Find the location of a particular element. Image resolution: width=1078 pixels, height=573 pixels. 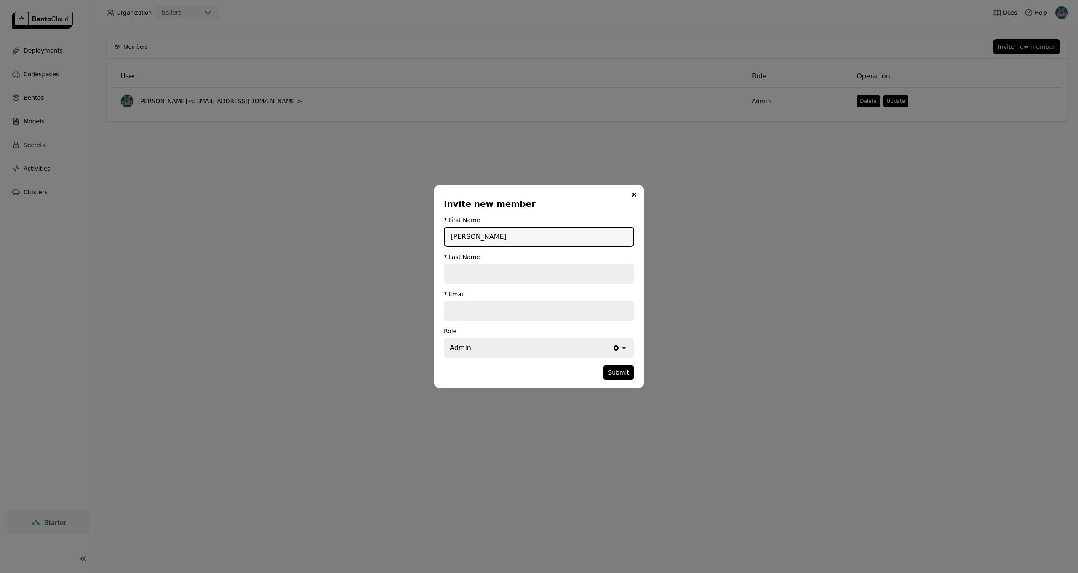

div: Invite new member is located at coordinates (538, 204).